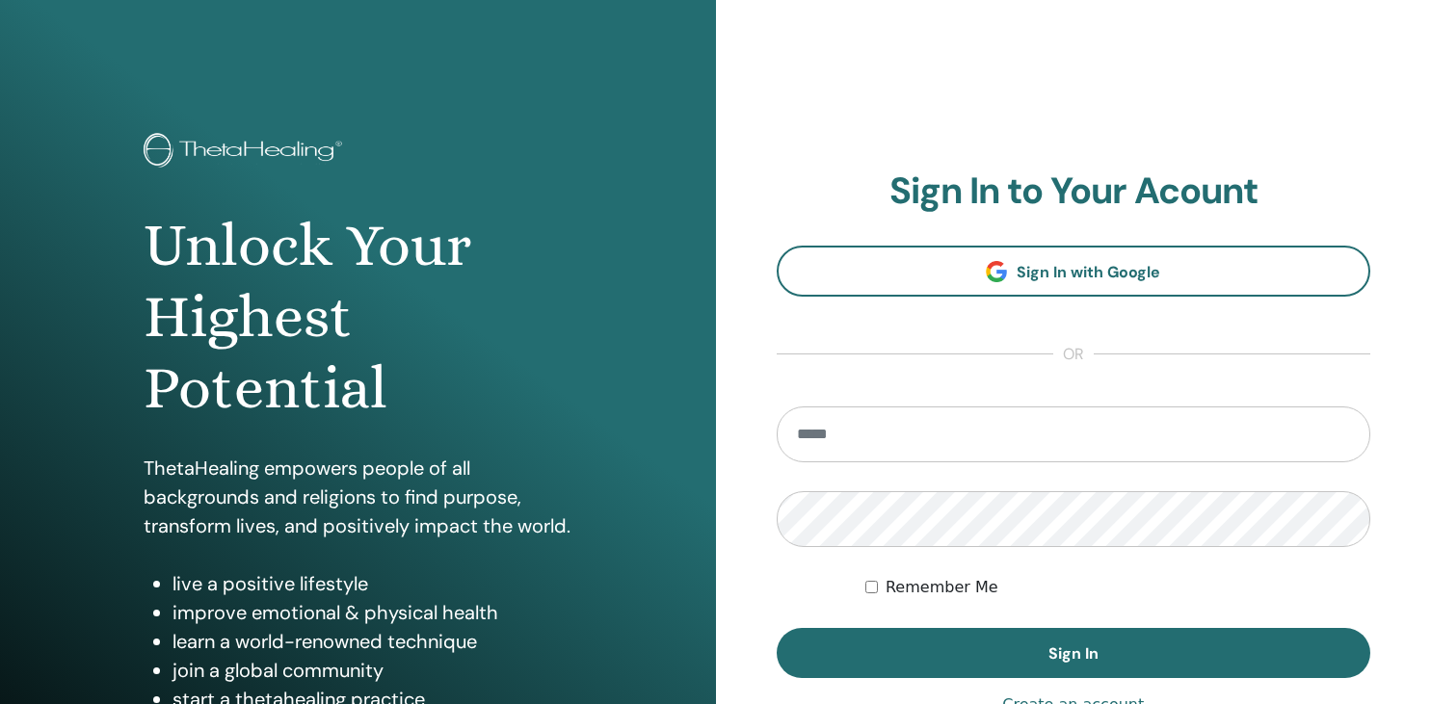  What do you see at coordinates (1073, 271) in the screenshot?
I see `a: Sign In with Google` at bounding box center [1073, 271].